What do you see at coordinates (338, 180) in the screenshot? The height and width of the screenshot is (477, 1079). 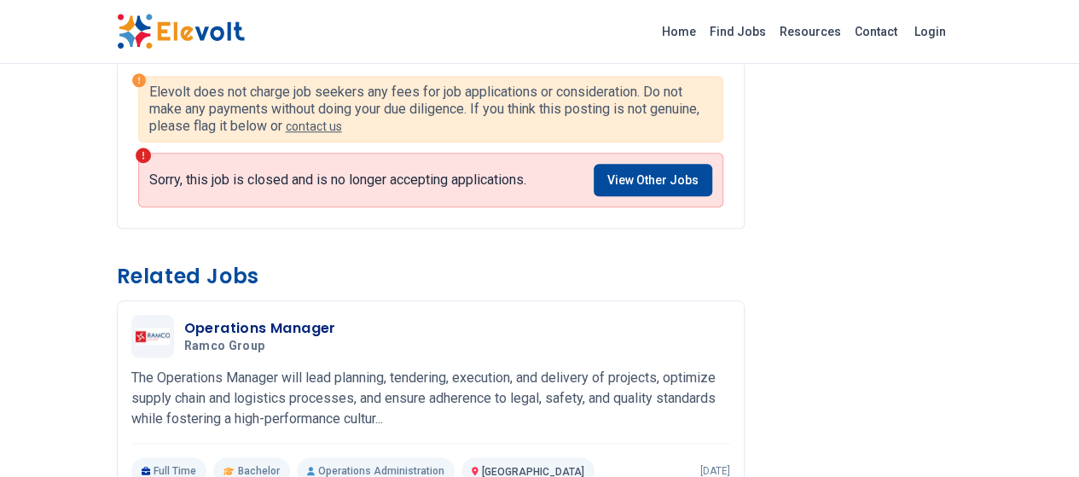 I see `p: Sorry, this job is closed and is no longer accepting applications.` at bounding box center [338, 180].